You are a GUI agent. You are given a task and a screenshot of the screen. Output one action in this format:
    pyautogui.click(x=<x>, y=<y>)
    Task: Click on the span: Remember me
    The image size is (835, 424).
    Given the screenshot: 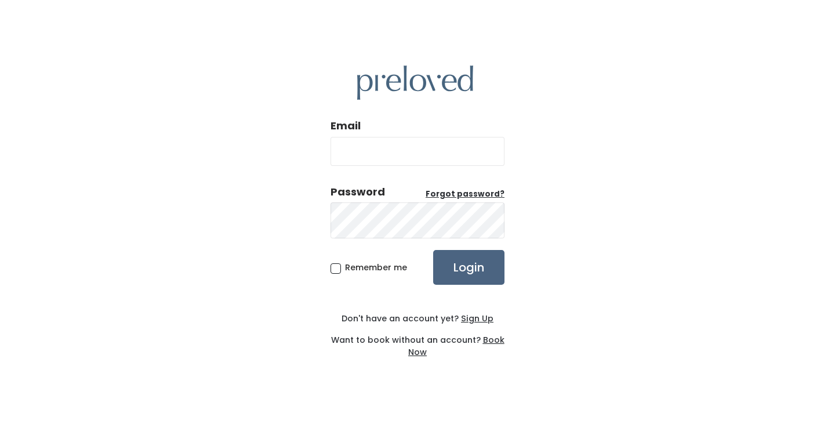 What is the action you would take?
    pyautogui.click(x=376, y=267)
    